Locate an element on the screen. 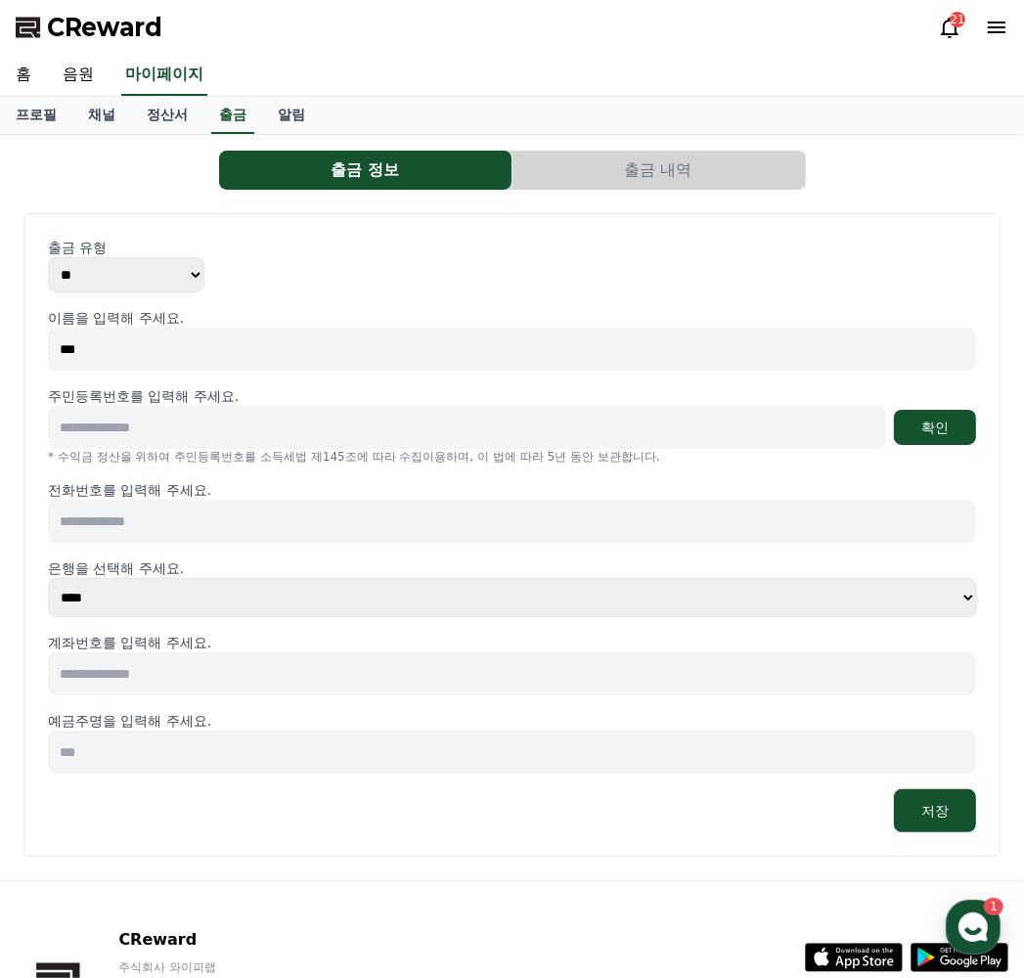  a: 홈 is located at coordinates (67, 644).